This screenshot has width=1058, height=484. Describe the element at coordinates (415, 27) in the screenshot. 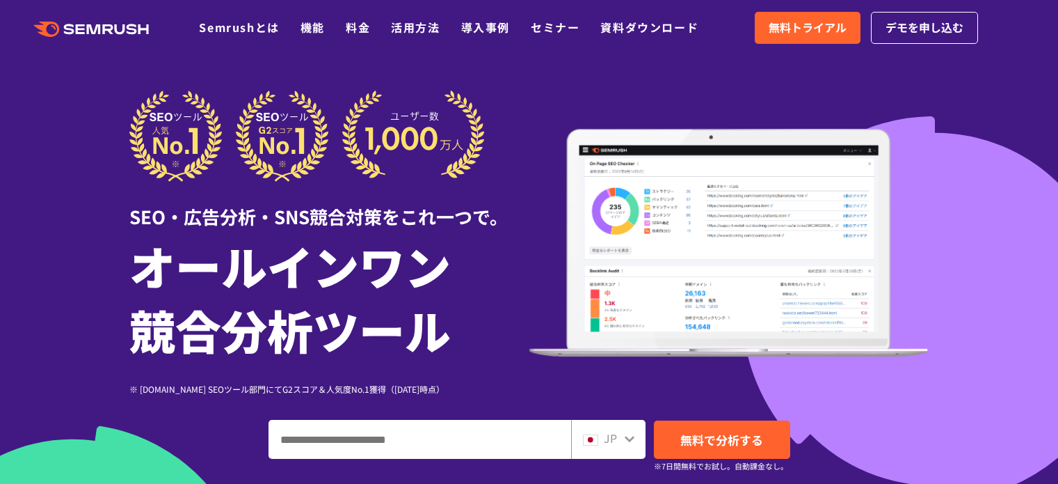

I see `a: 活用方法` at that location.